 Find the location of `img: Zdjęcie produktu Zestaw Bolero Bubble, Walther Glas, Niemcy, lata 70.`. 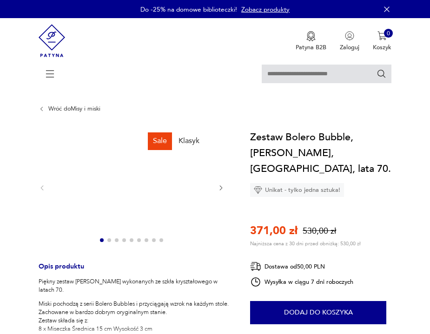

img: Zdjęcie produktu Zestaw Bolero Bubble, Walther Glas, Niemcy, lata 70. is located at coordinates (132, 187).